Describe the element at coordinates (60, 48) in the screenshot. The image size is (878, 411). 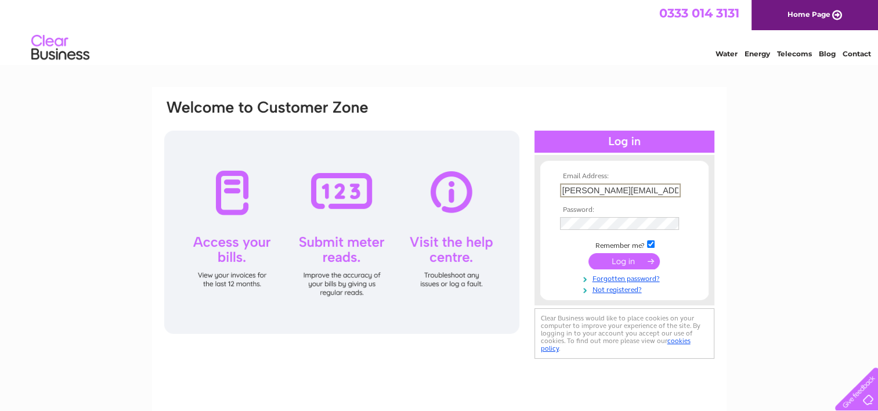
I see `img: logo.png` at that location.